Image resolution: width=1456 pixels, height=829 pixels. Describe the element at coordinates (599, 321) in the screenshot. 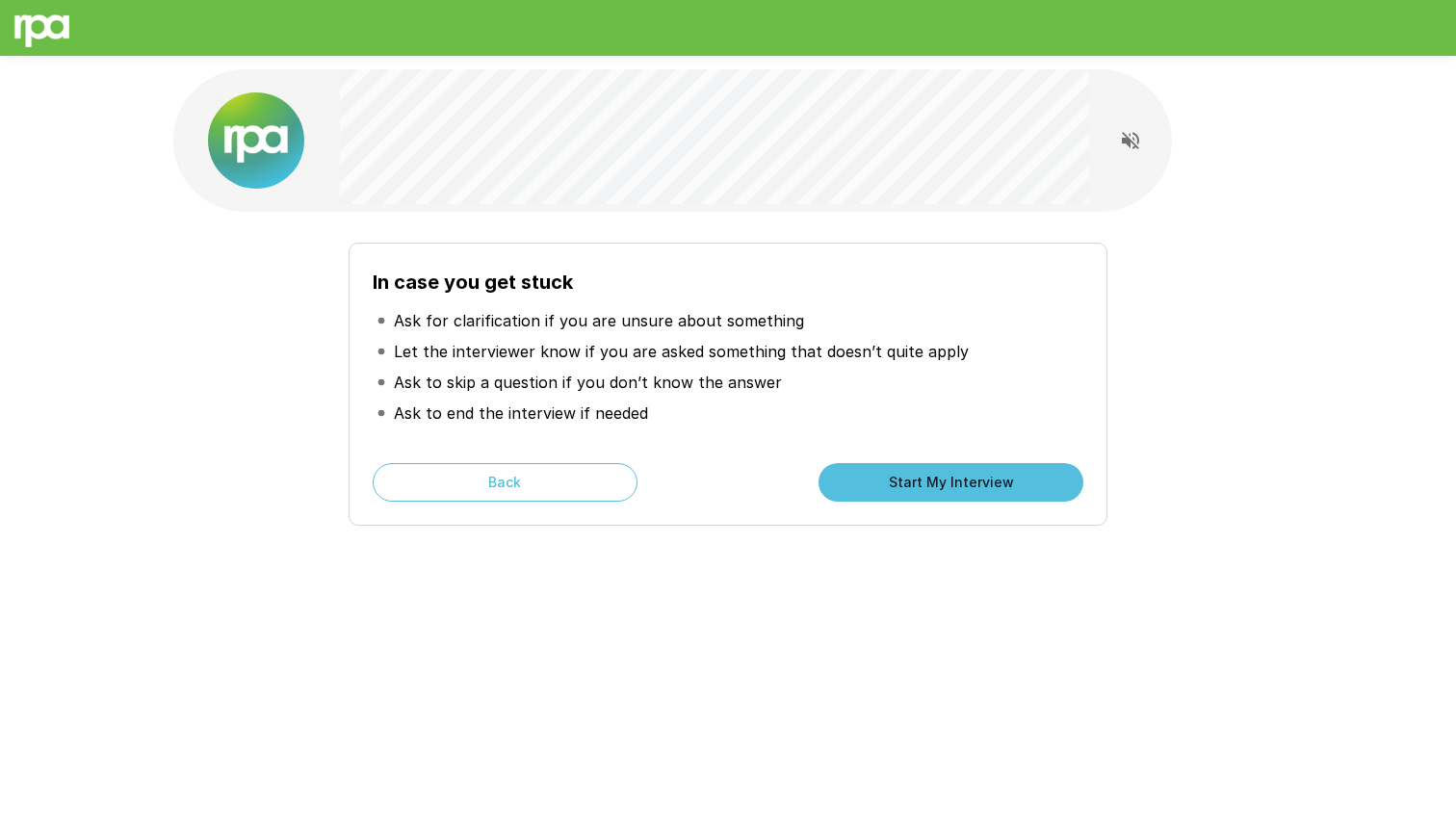

I see `p: Ask for clarification if you are unsure about something` at that location.